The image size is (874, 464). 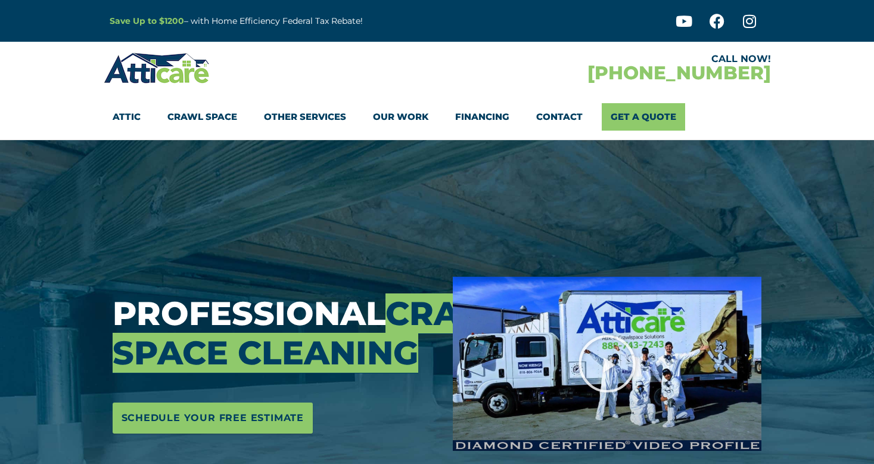 What do you see at coordinates (303, 21) in the screenshot?
I see `p: – with Home Efficiency Federal Tax Rebate!` at bounding box center [303, 21].